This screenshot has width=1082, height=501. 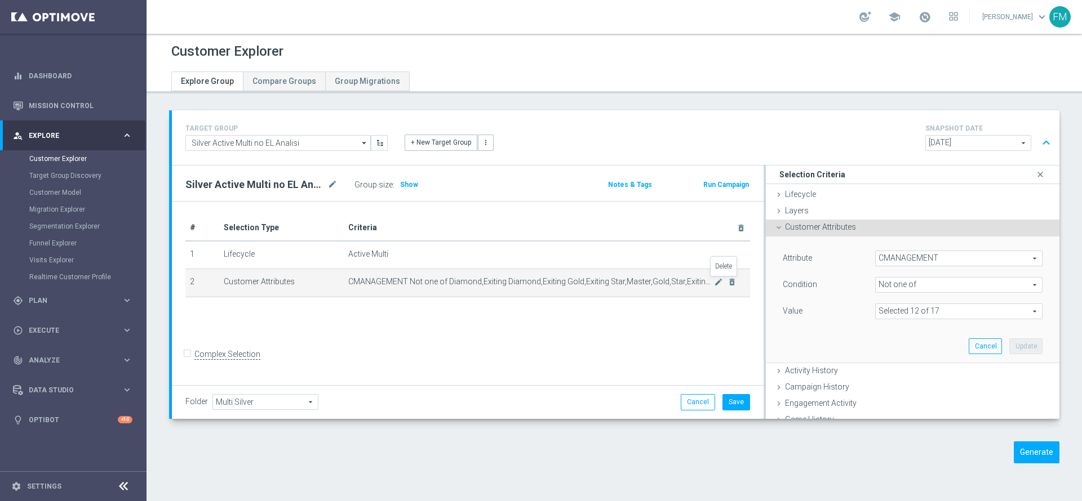 What do you see at coordinates (75, 301) in the screenshot?
I see `span: Plan` at bounding box center [75, 301].